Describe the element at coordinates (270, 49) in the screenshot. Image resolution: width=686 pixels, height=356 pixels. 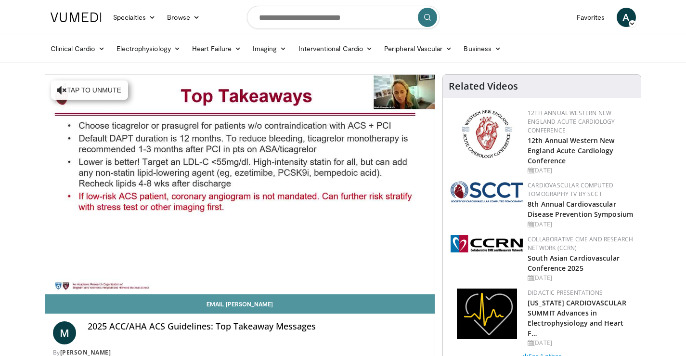
I see `a: Imaging` at that location.